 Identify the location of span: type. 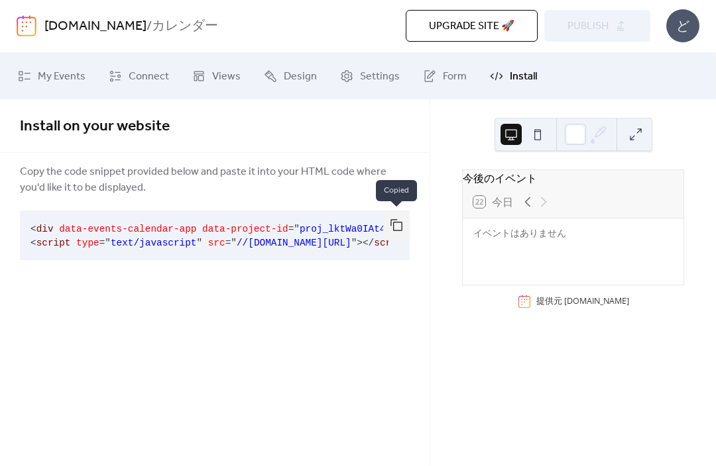
(87, 244).